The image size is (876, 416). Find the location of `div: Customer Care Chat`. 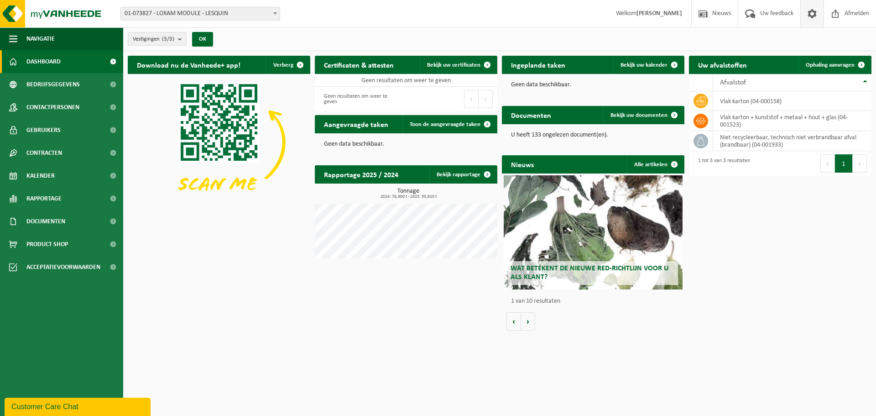

div: Customer Care Chat is located at coordinates (73, 11).